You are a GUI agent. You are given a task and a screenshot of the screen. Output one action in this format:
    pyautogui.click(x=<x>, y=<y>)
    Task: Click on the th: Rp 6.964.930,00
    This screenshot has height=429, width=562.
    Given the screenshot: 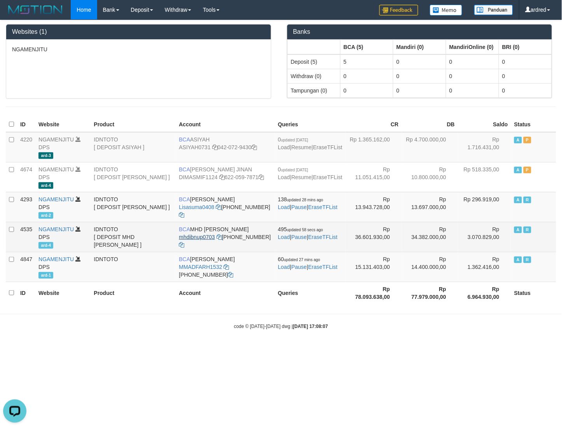 What is the action you would take?
    pyautogui.click(x=484, y=293)
    